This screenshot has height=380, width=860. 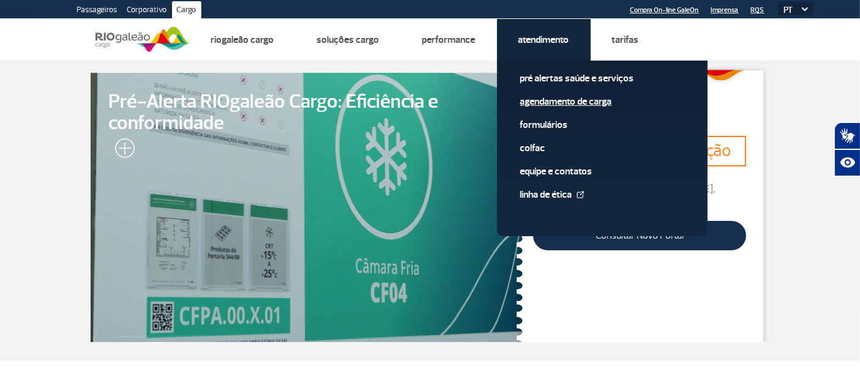 What do you see at coordinates (187, 11) in the screenshot?
I see `a: Cargo` at bounding box center [187, 11].